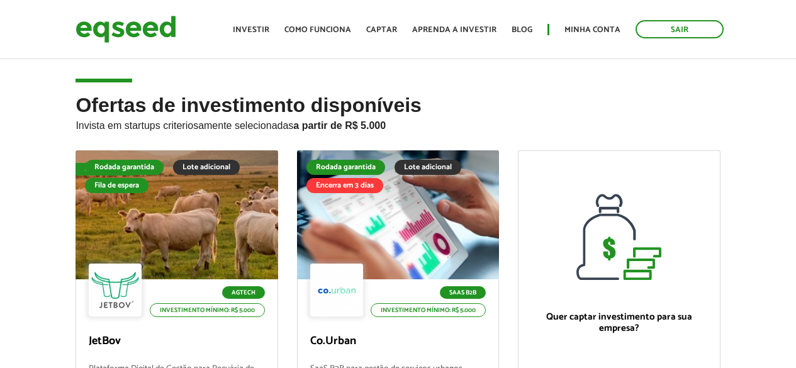 This screenshot has height=368, width=796. Describe the element at coordinates (618, 323) in the screenshot. I see `p: Quer captar investimento para sua empresa?` at that location.